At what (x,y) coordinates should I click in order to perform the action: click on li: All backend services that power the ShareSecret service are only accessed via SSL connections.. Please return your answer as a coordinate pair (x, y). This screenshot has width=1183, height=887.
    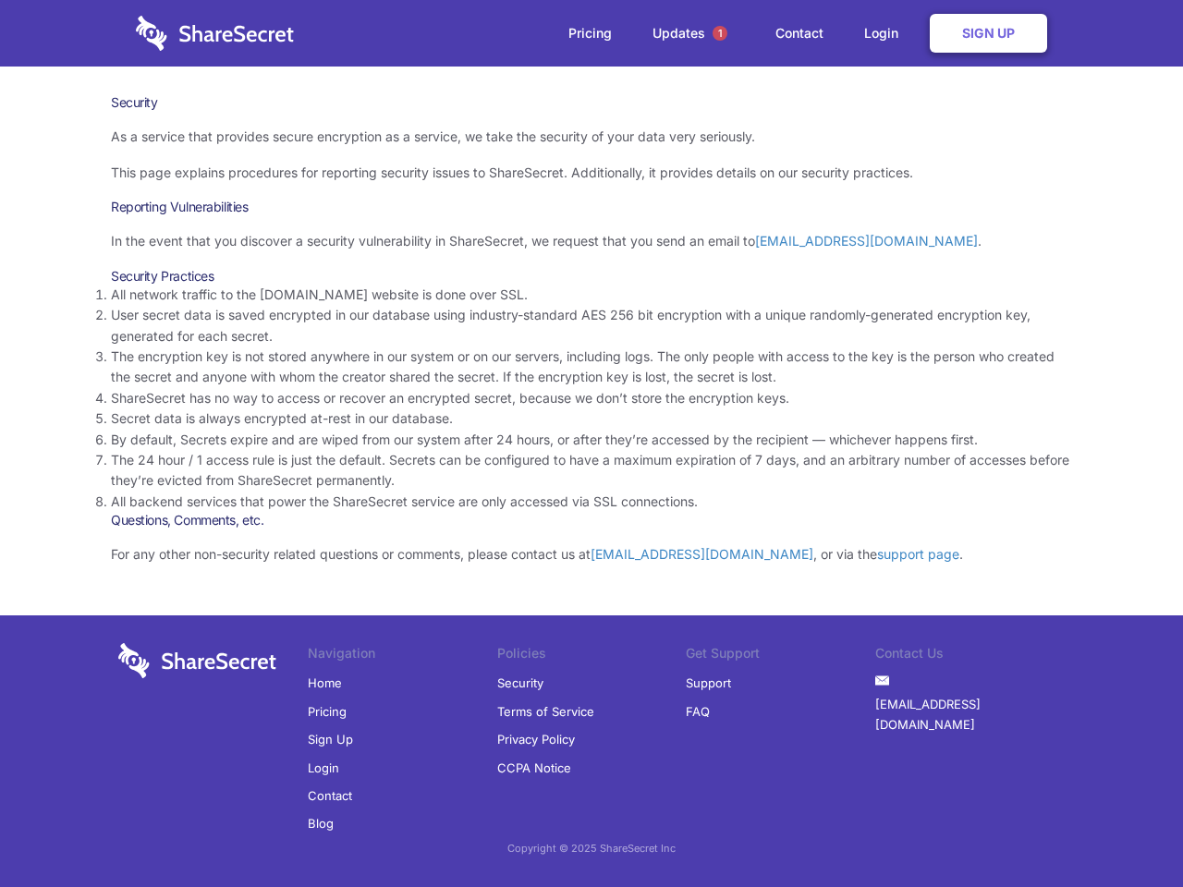
    Looking at the image, I should click on (591, 502).